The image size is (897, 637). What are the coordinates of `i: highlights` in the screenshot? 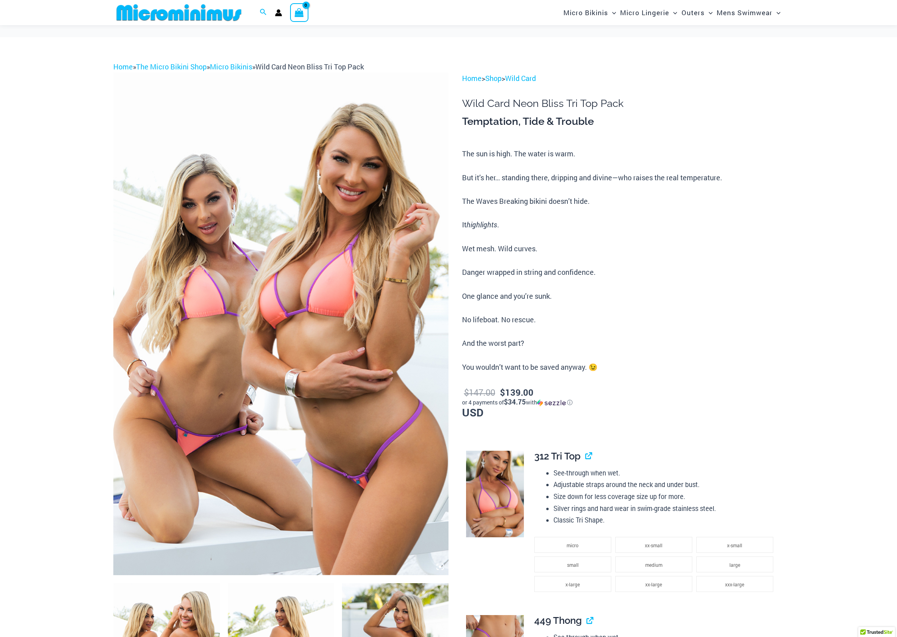 It's located at (481, 225).